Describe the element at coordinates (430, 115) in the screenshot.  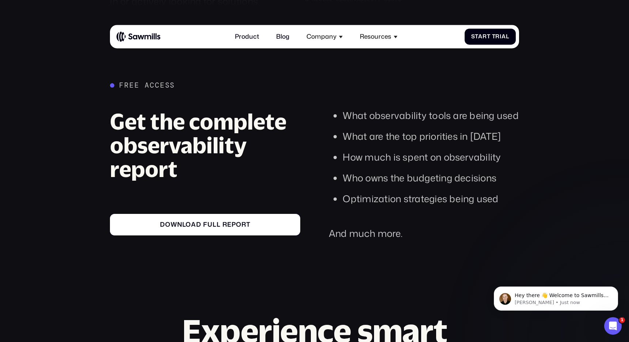
I see `li: What observability tools are being used` at that location.